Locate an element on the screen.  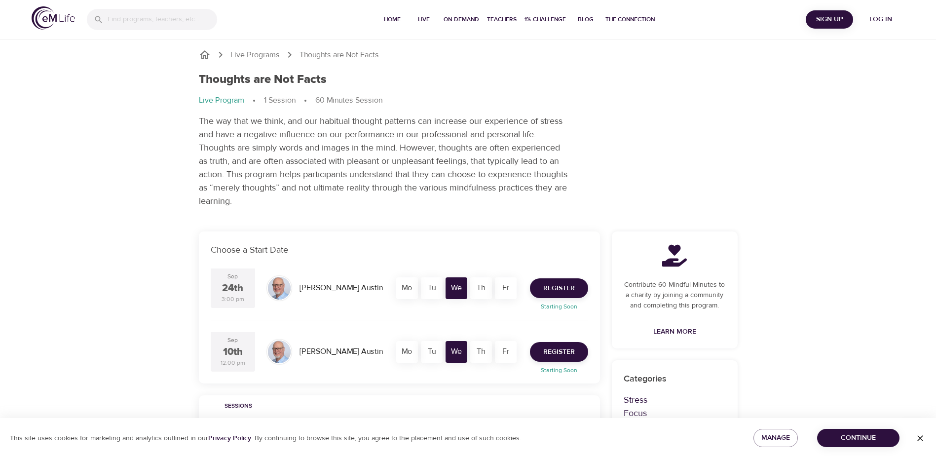
span: Home is located at coordinates (392, 19).